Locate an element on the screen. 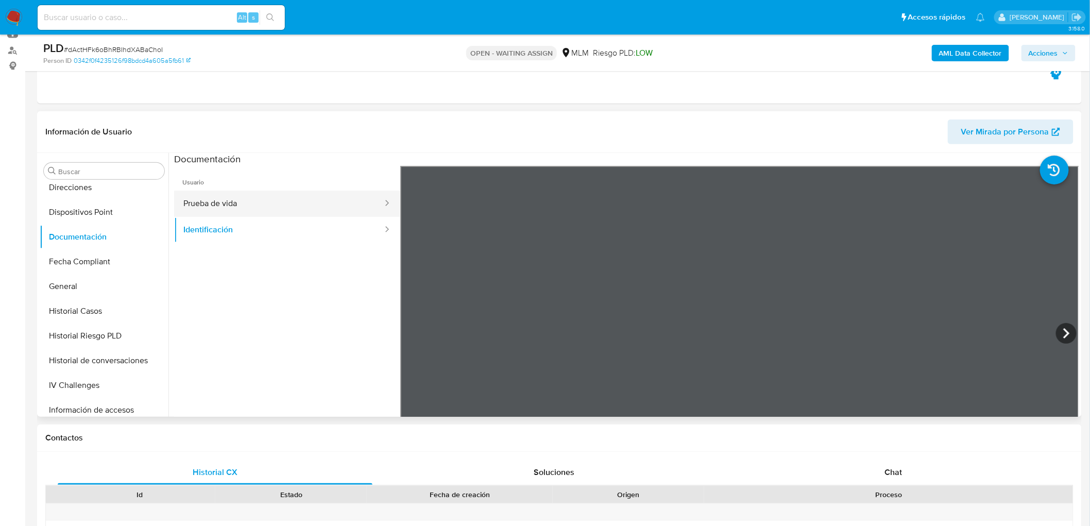 This screenshot has height=526, width=1090. button: Historial Casos is located at coordinates (104, 311).